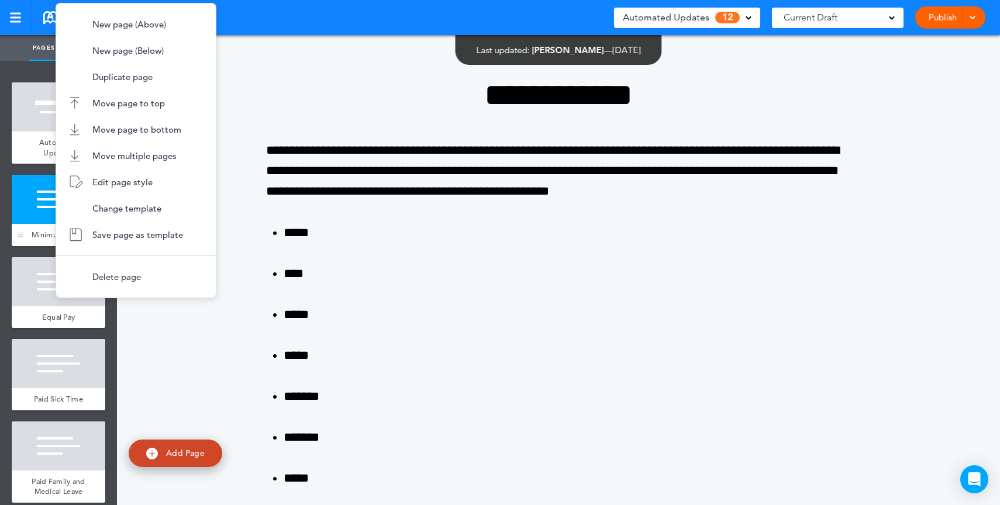  What do you see at coordinates (137, 129) in the screenshot?
I see `span: Move page to bottom` at bounding box center [137, 129].